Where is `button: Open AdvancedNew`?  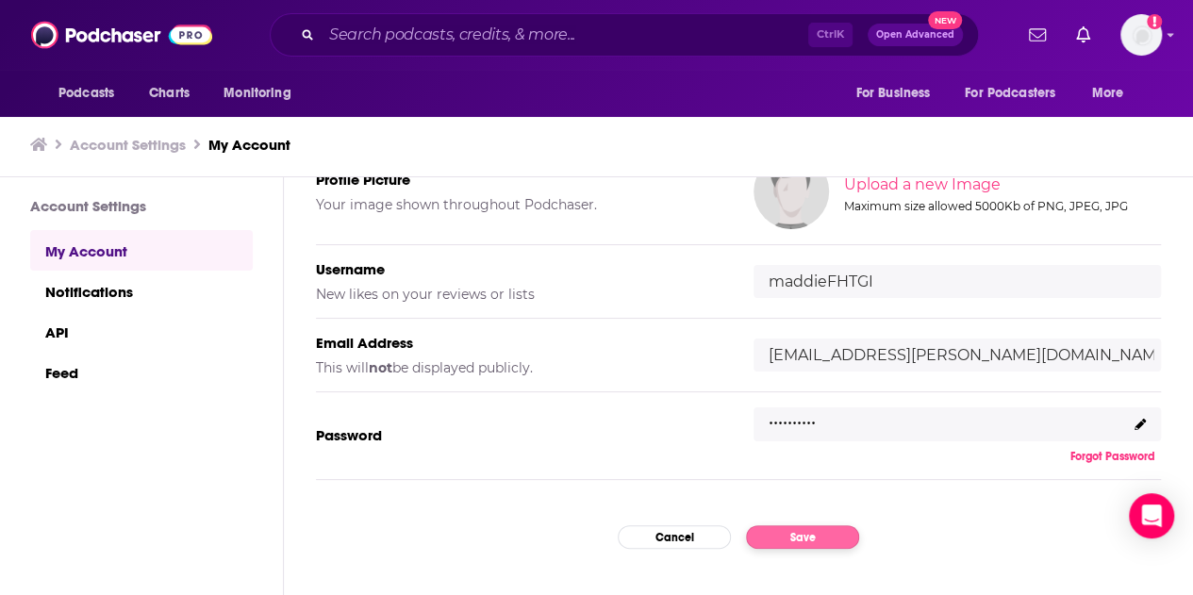 button: Open AdvancedNew is located at coordinates (915, 35).